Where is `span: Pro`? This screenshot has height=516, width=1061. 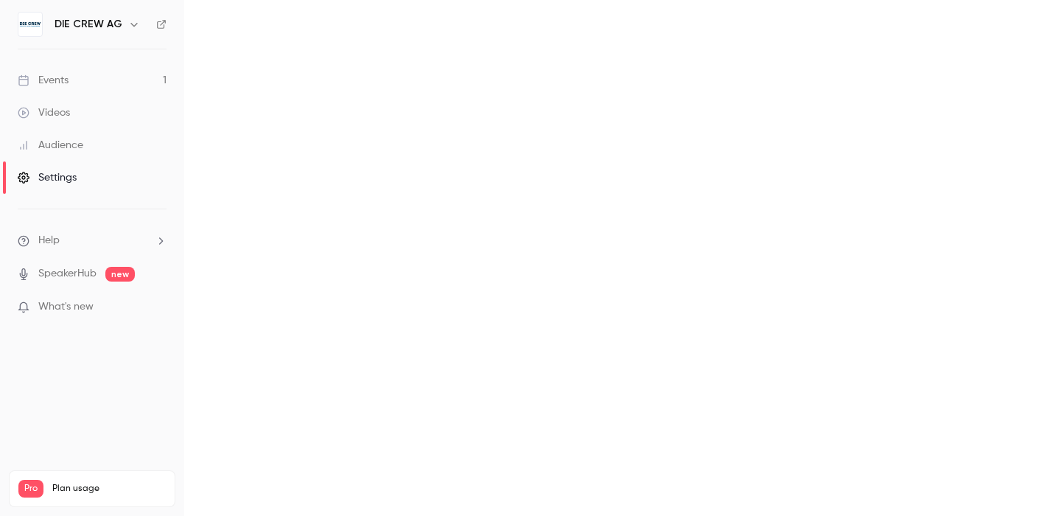
span: Pro is located at coordinates (31, 489).